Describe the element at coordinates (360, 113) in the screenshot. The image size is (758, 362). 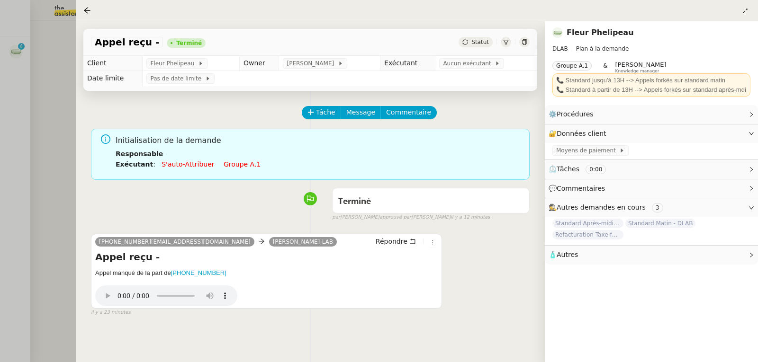
I see `button: Message` at that location.